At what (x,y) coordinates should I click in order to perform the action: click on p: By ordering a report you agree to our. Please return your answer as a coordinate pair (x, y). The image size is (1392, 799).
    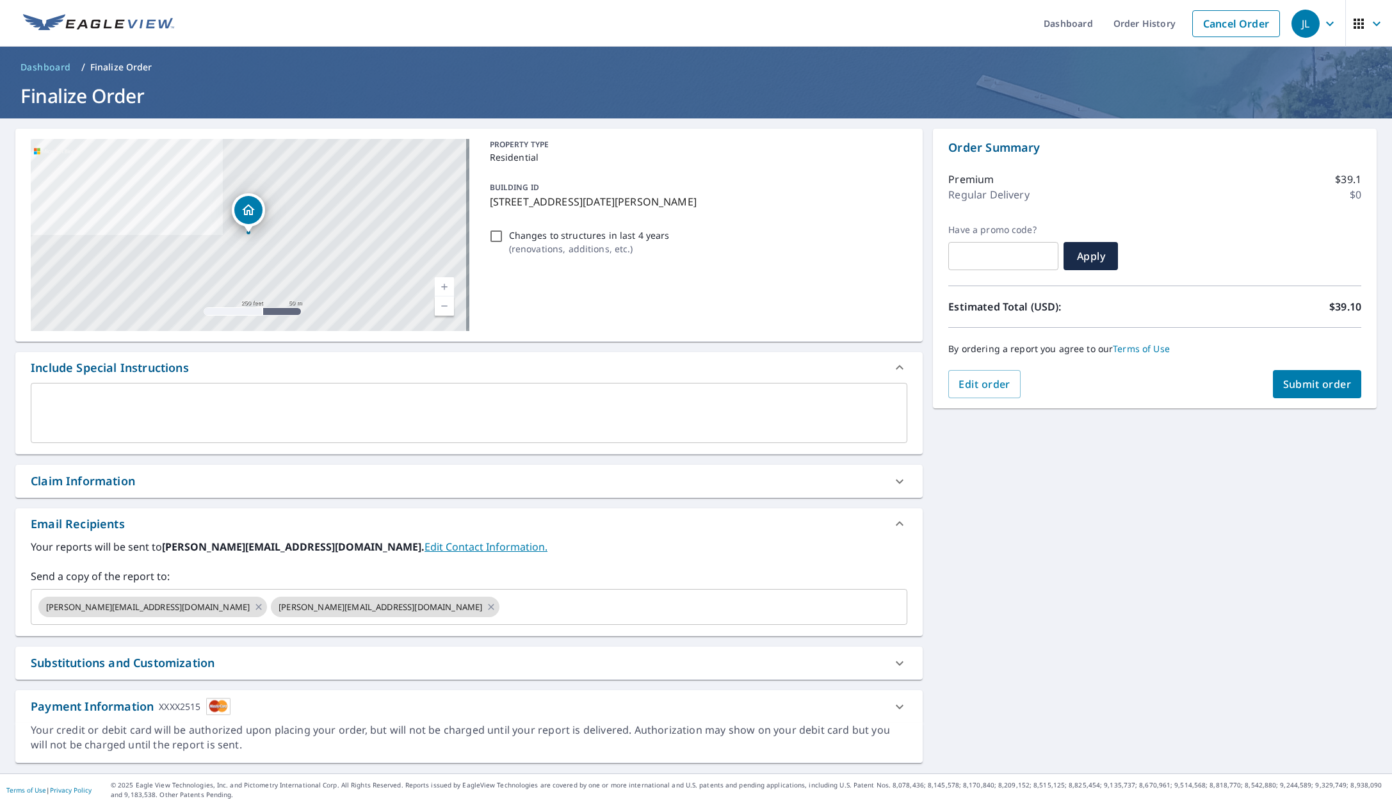
    Looking at the image, I should click on (1154, 349).